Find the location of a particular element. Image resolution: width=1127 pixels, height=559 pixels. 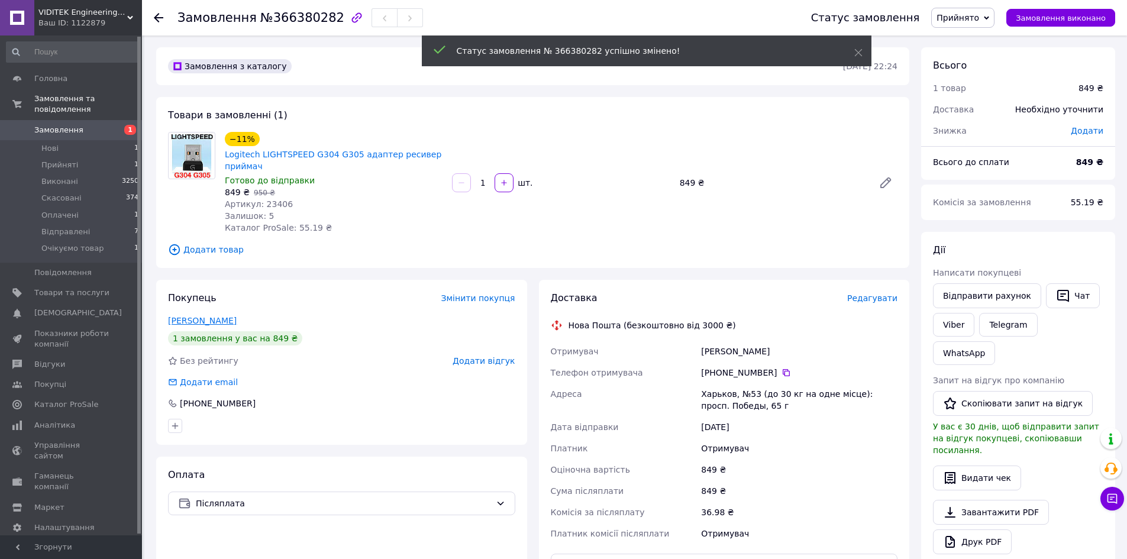

span: Платник is located at coordinates (569, 449).